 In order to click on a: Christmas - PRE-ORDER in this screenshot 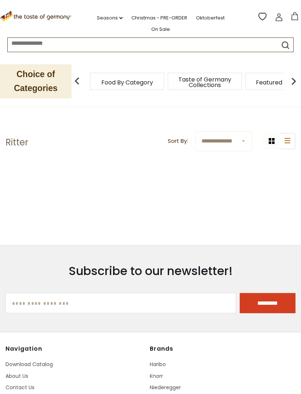, I will do `click(159, 18)`.